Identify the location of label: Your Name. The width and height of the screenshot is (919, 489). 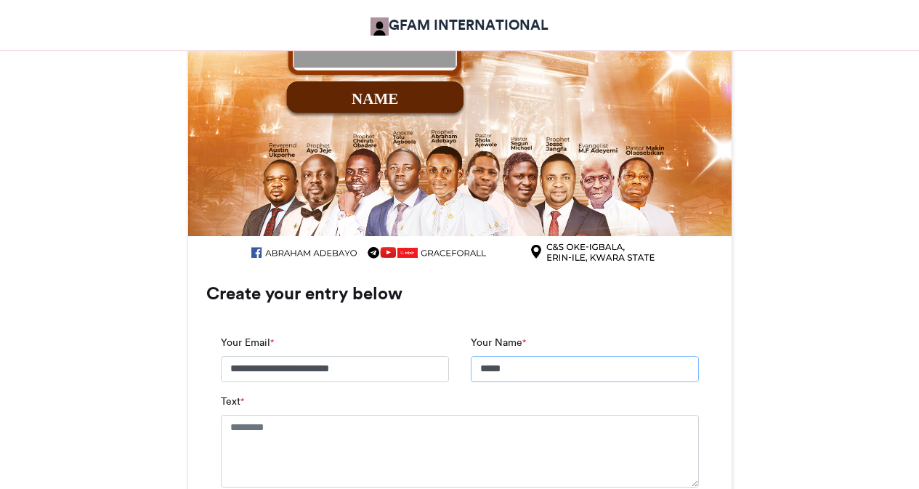
(499, 342).